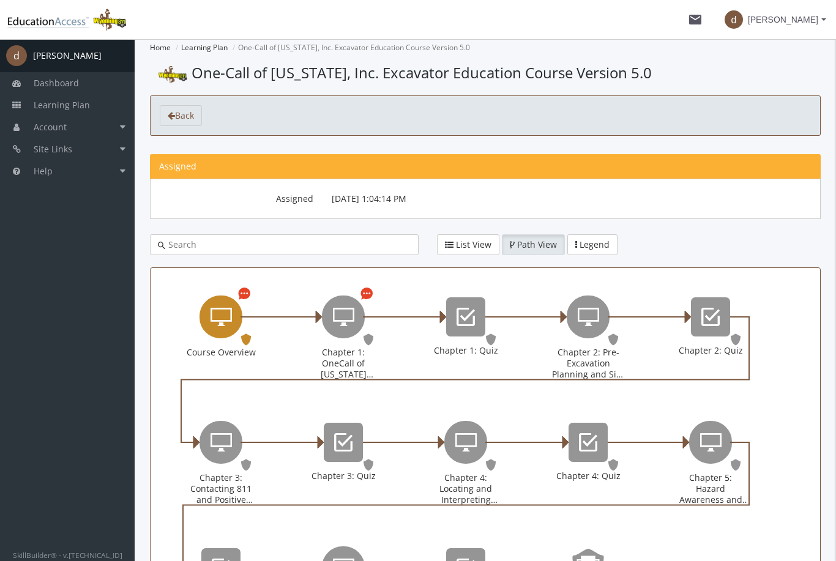 The image size is (836, 561). What do you see at coordinates (177, 166) in the screenshot?
I see `span: Assigned` at bounding box center [177, 166].